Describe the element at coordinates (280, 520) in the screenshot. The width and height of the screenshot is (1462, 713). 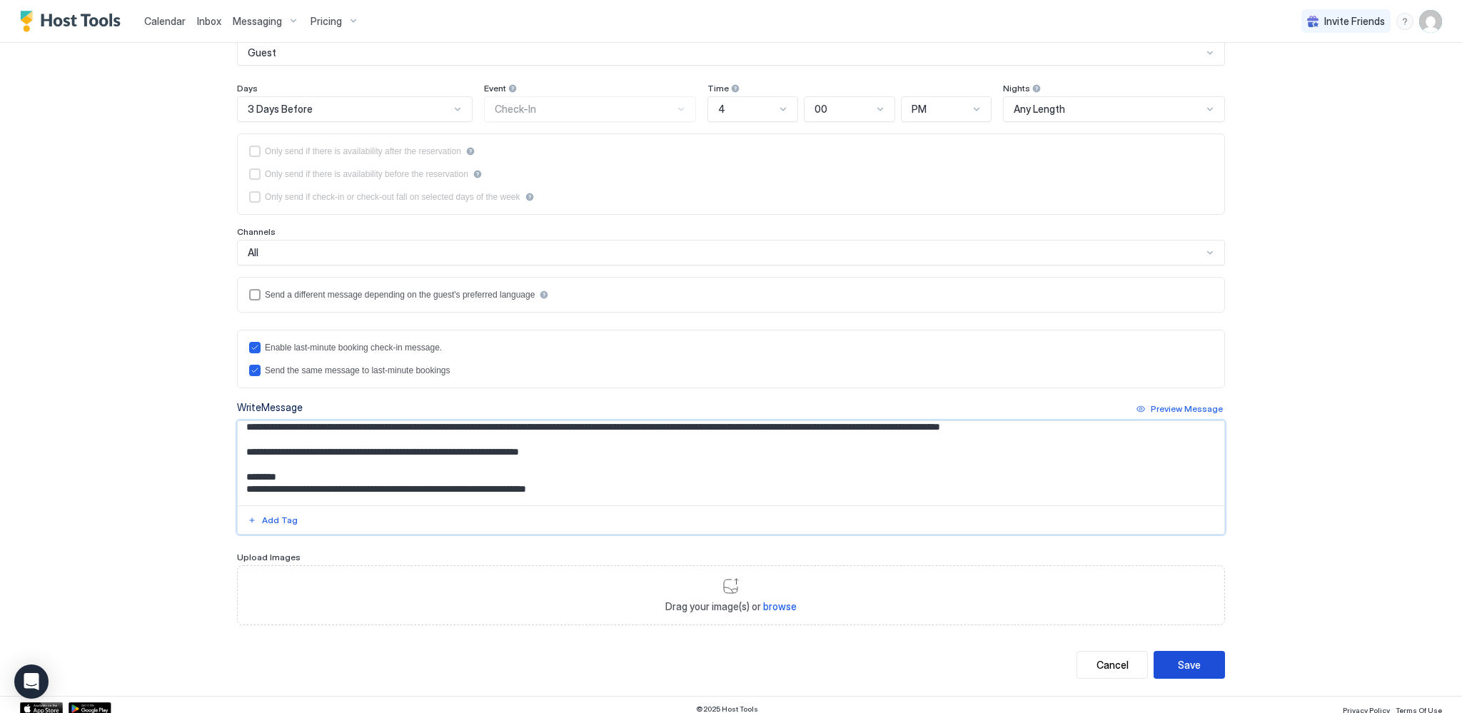
I see `div: Add Tag` at that location.